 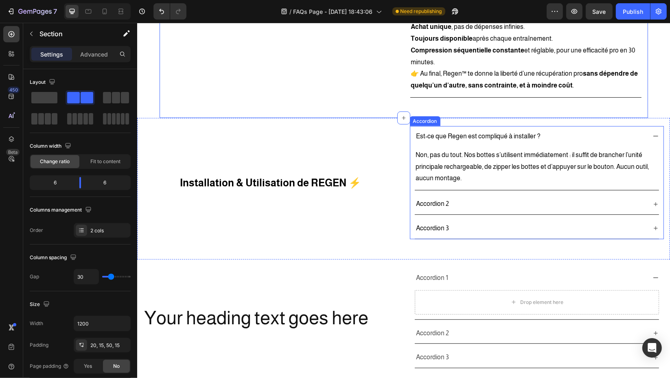 What do you see at coordinates (295, 311) in the screenshot?
I see `div: Accordion 2` at bounding box center [295, 311].